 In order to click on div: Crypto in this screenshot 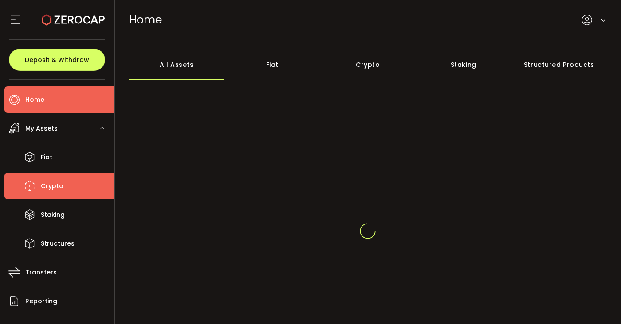, I will do `click(368, 65)`.